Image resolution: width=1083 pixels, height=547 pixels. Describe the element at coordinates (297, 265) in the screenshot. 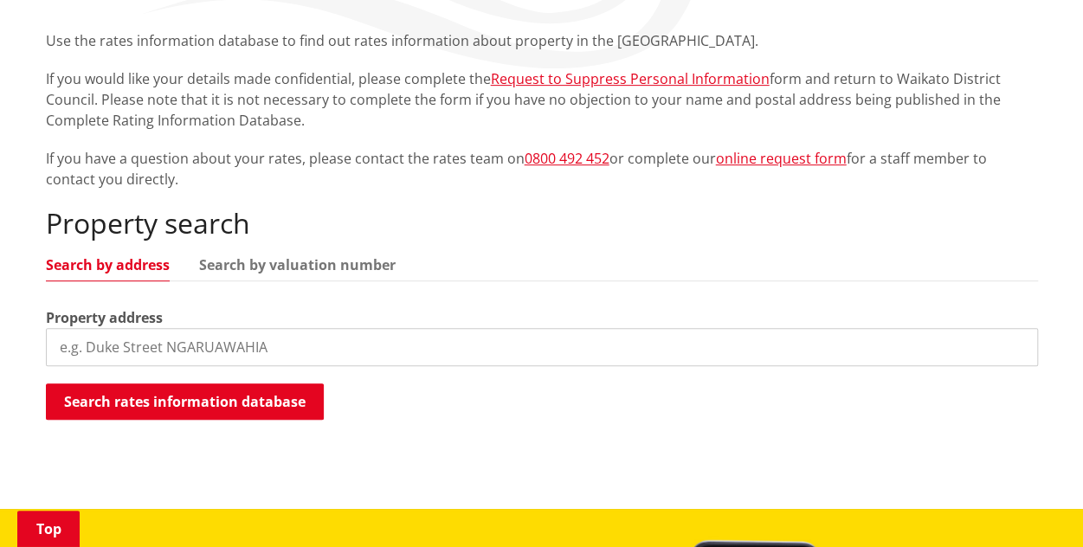

I see `a: Search by valuation number` at that location.